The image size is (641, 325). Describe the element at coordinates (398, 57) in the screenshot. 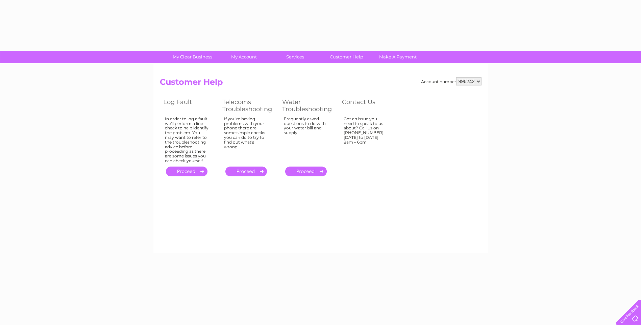

I see `a: Make A Payment` at that location.